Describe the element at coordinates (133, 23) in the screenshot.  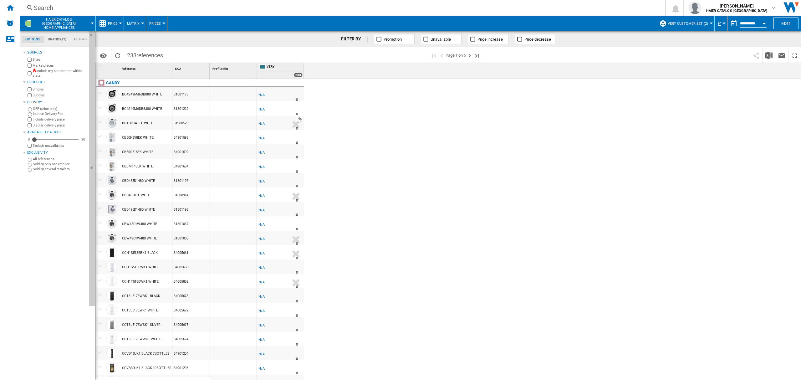
I see `span: Matrix` at that location.